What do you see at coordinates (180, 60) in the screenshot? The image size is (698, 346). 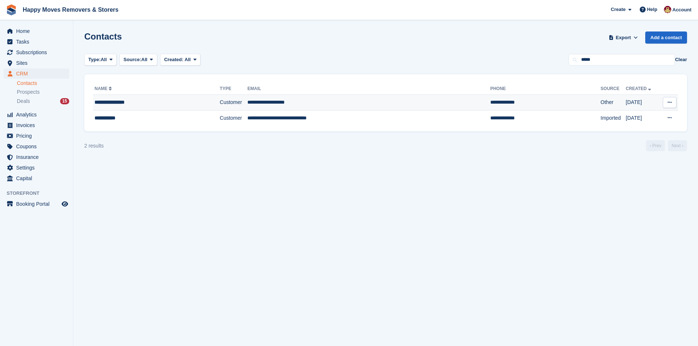 I see `button: Created: All` at bounding box center [180, 60].